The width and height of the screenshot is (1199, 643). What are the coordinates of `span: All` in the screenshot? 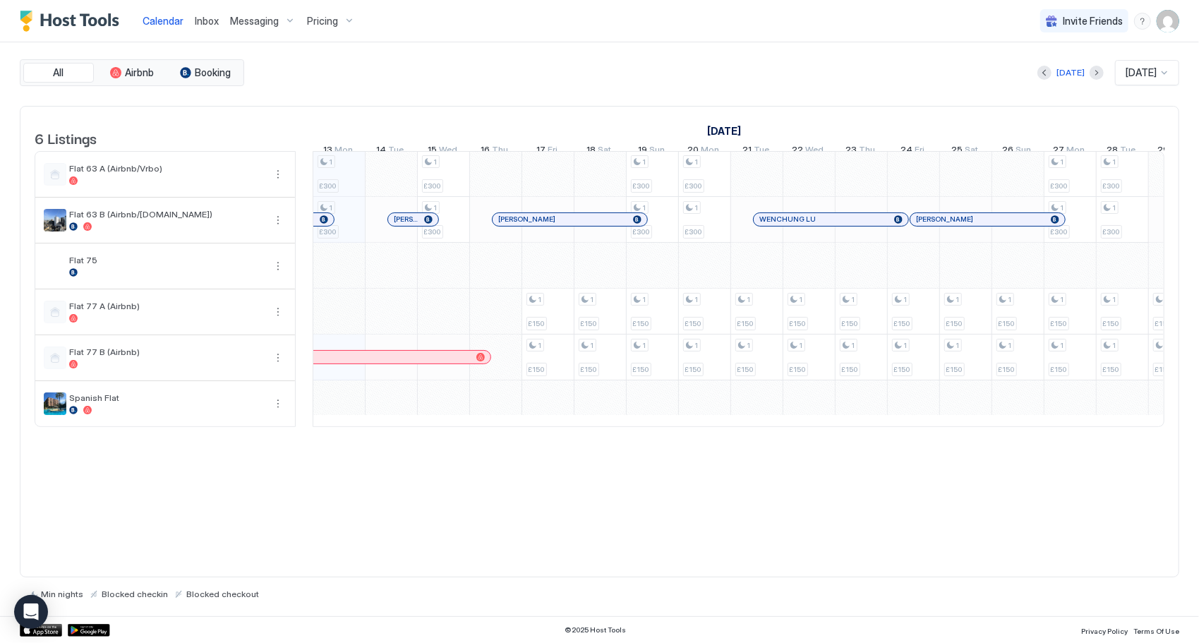 It's located at (59, 73).